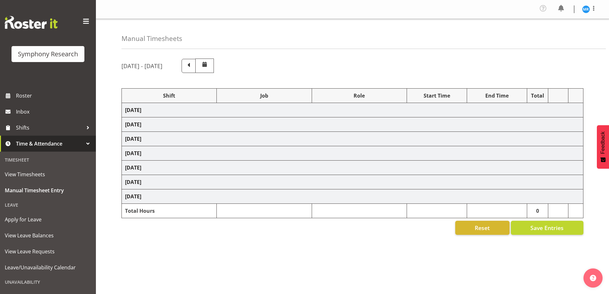  Describe the element at coordinates (497, 96) in the screenshot. I see `div: End Time` at that location.